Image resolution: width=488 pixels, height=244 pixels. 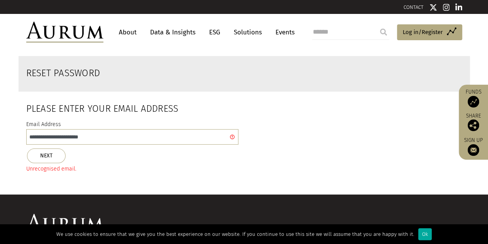 What do you see at coordinates (430, 32) in the screenshot?
I see `a: Log in/Register` at bounding box center [430, 32].